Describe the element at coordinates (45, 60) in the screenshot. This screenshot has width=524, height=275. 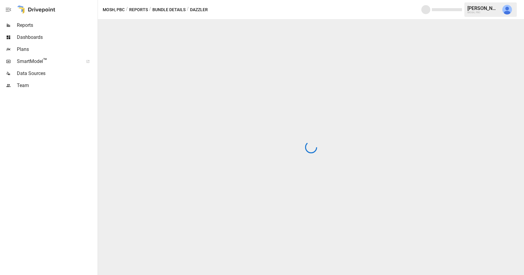
I see `span: ™` at that location.